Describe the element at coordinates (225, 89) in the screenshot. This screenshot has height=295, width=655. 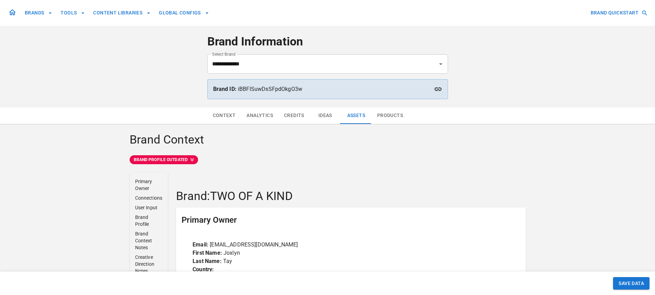
I see `strong: Brand ID:` at that location.